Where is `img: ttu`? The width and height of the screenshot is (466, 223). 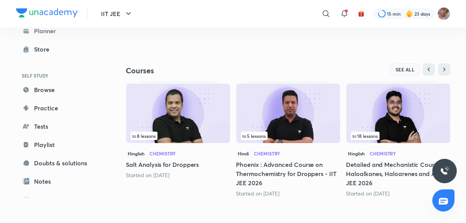 img: ttu is located at coordinates (445, 171).